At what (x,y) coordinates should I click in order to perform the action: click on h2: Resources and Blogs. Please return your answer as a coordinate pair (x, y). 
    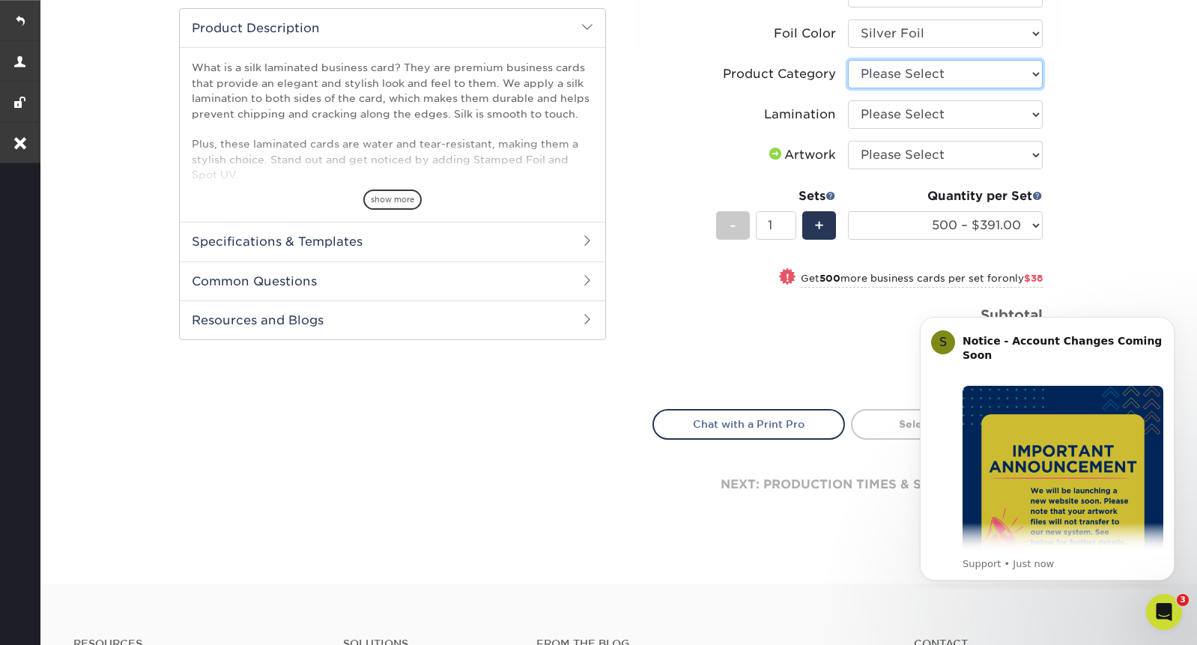
    Looking at the image, I should click on (393, 320).